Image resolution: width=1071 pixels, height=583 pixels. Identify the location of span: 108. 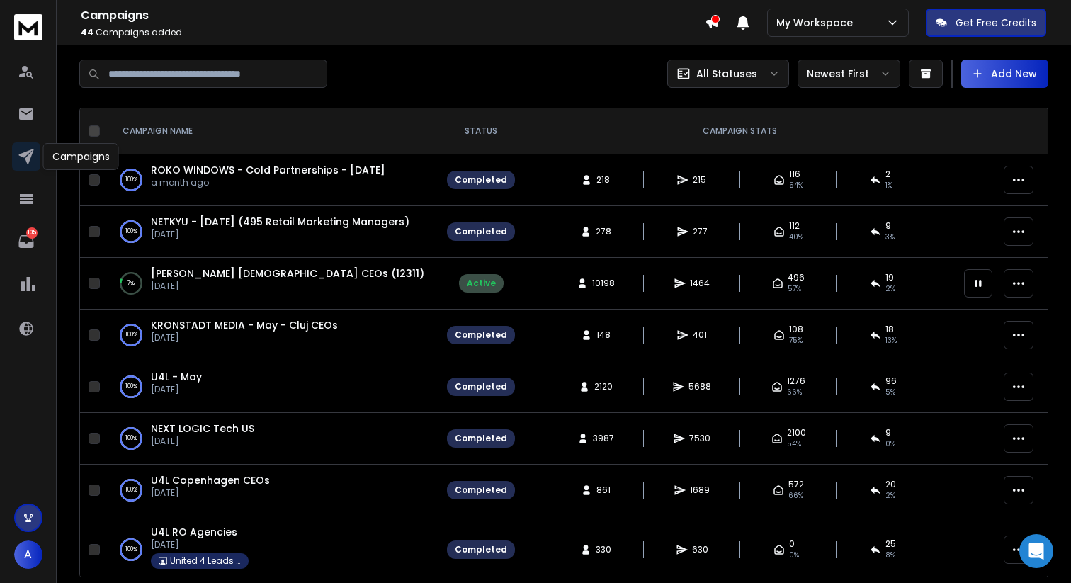
(796, 329).